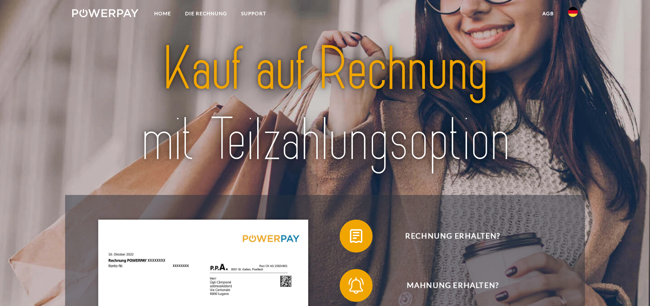  Describe the element at coordinates (446, 286) in the screenshot. I see `a: Mahnung erhalten?` at that location.